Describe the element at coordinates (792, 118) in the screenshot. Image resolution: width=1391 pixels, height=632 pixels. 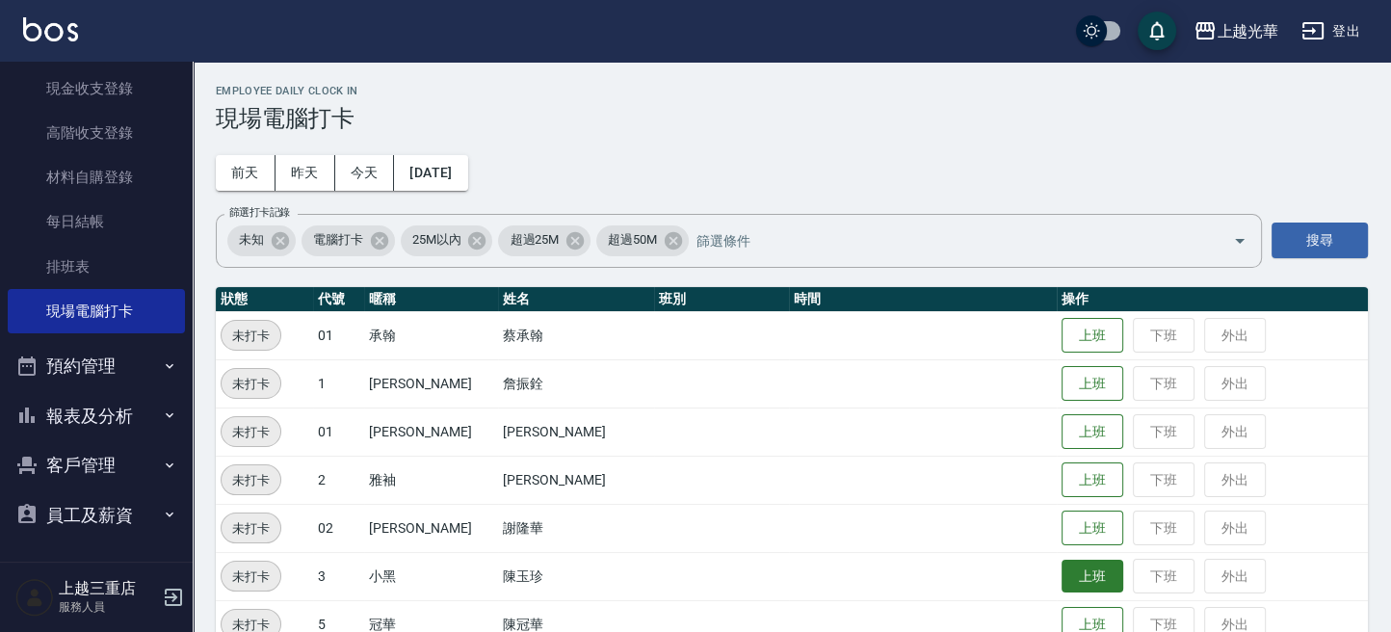
I see `h3: 現場電腦打卡` at that location.